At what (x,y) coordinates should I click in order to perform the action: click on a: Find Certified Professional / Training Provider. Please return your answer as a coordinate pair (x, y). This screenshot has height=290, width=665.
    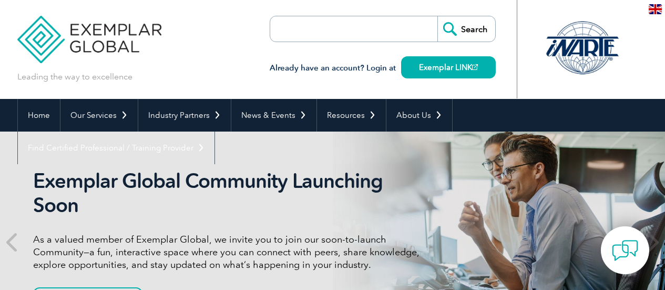
    Looking at the image, I should click on (116, 148).